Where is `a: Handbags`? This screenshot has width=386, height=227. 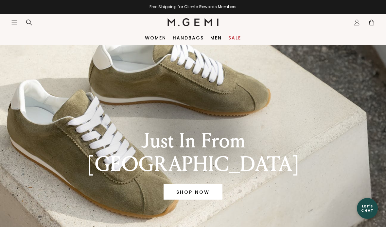 a: Handbags is located at coordinates (188, 38).